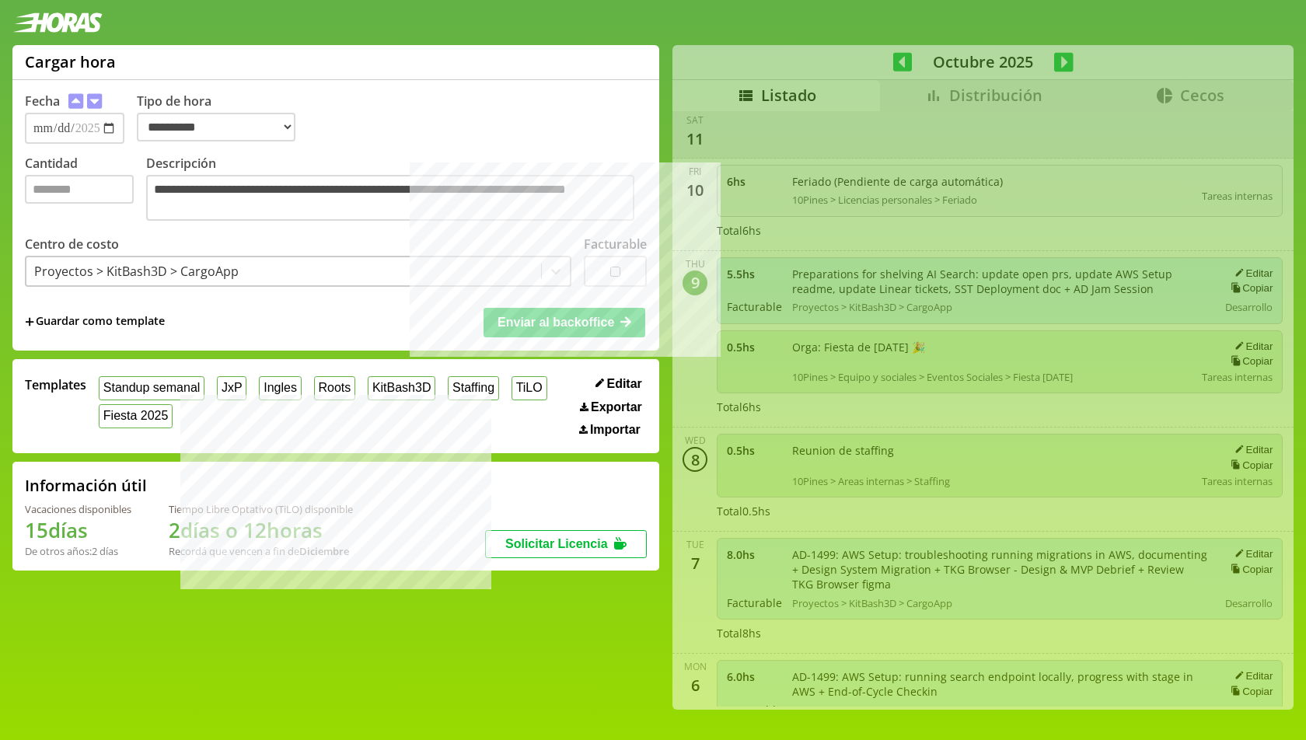  I want to click on img: logotipo, so click(58, 23).